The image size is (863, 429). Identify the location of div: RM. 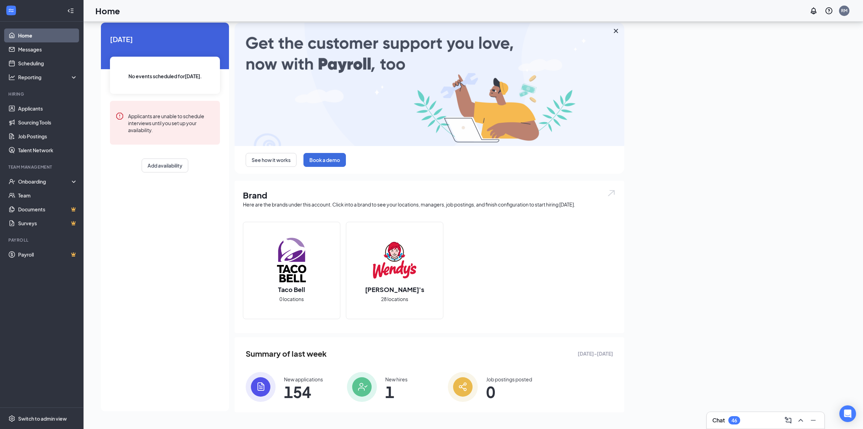
(844, 10).